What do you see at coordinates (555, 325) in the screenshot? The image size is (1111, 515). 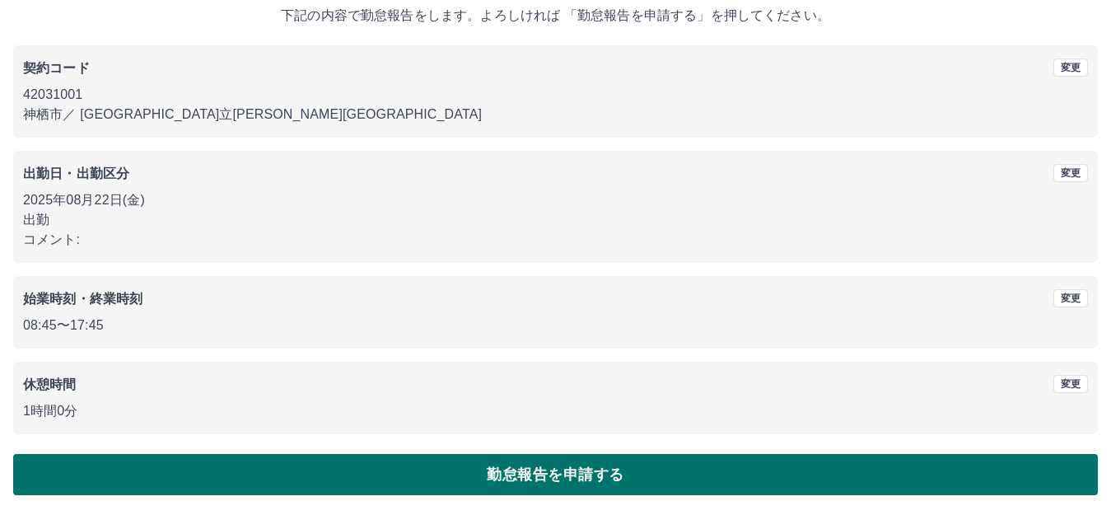 I see `p: 08:45 〜 17:45` at bounding box center [555, 325].